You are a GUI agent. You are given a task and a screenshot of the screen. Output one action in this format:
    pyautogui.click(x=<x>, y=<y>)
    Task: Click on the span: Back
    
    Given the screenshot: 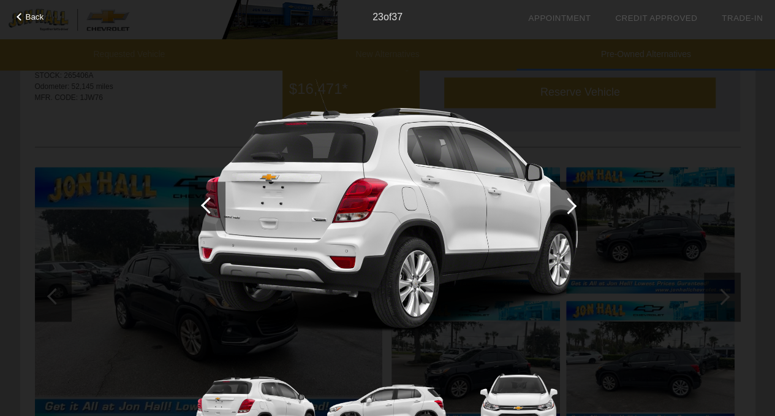 What is the action you would take?
    pyautogui.click(x=35, y=17)
    